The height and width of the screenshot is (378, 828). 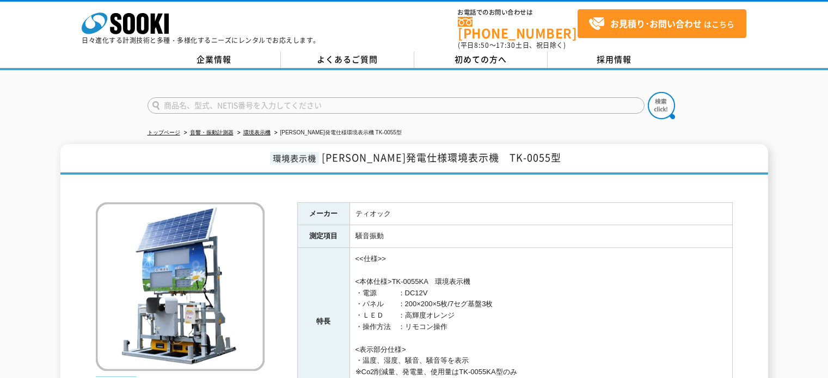 What do you see at coordinates (662, 23) in the screenshot?
I see `a: お見積り･お問い合わせはこちら` at bounding box center [662, 23].